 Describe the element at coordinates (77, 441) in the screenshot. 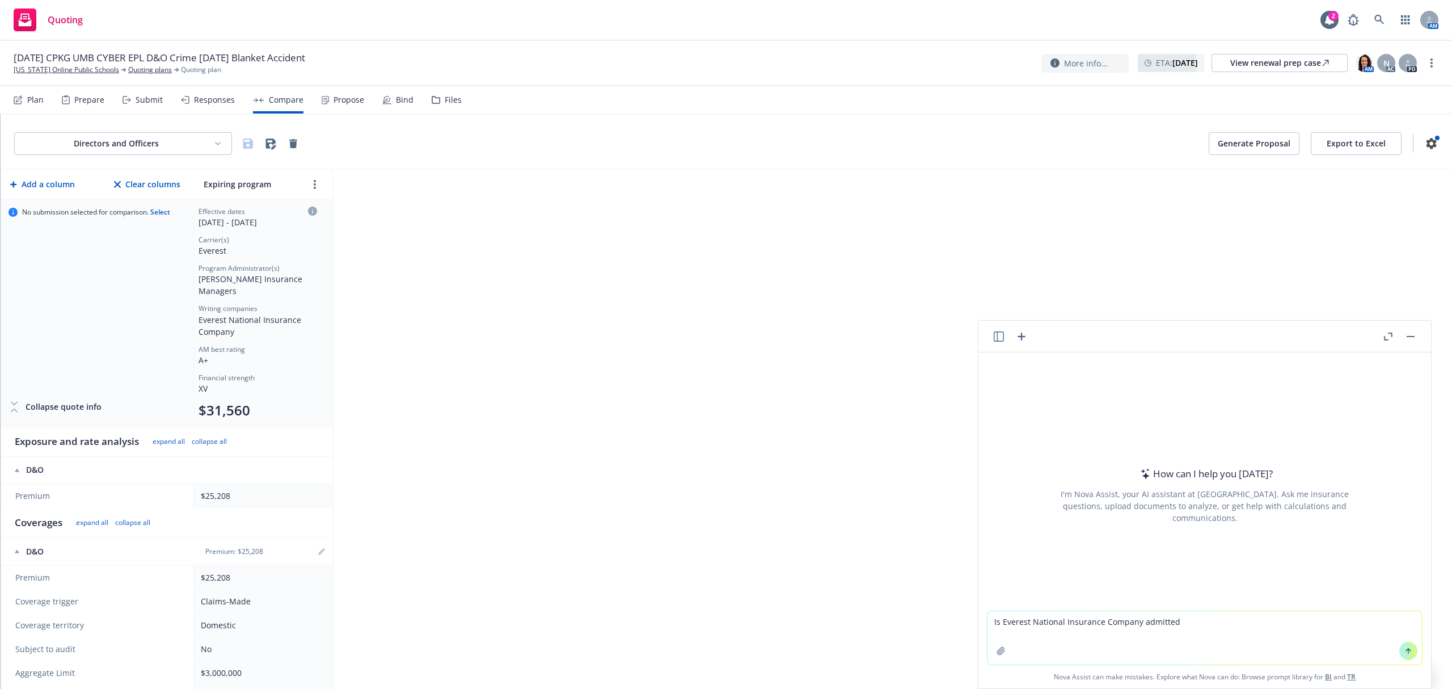

I see `div: Exposure and rate analysis` at that location.